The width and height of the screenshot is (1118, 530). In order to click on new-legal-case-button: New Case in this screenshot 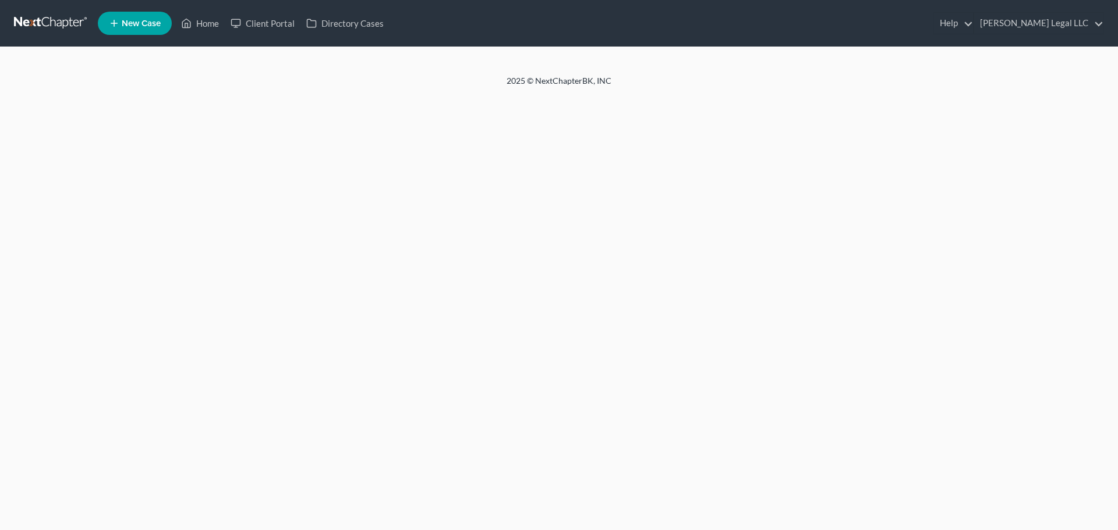, I will do `click(134, 23)`.